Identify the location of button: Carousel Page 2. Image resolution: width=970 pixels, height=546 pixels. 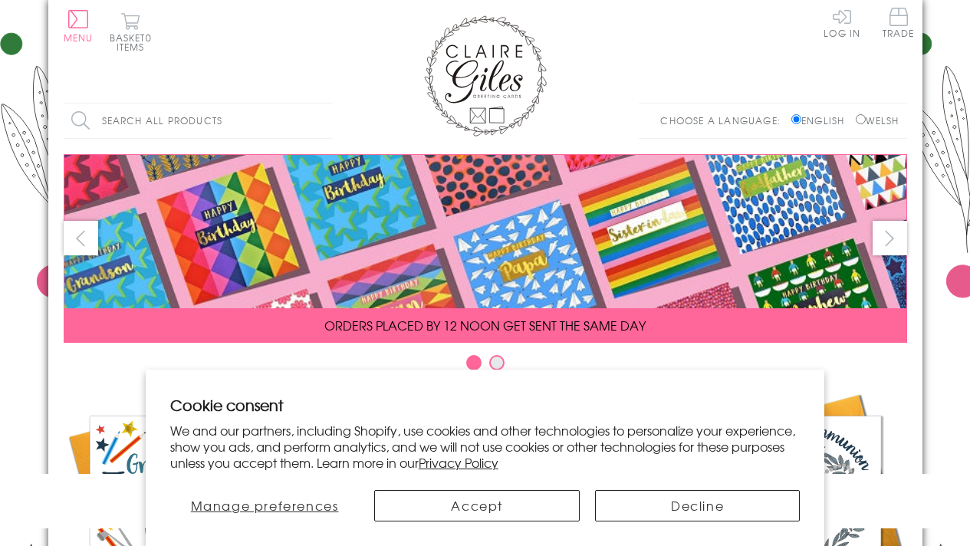
(497, 363).